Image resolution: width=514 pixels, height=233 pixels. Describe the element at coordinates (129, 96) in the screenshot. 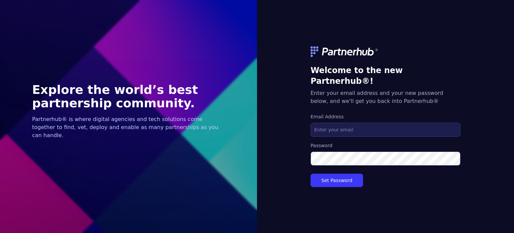

I see `h1: Explore the world’s best partnership community.` at that location.